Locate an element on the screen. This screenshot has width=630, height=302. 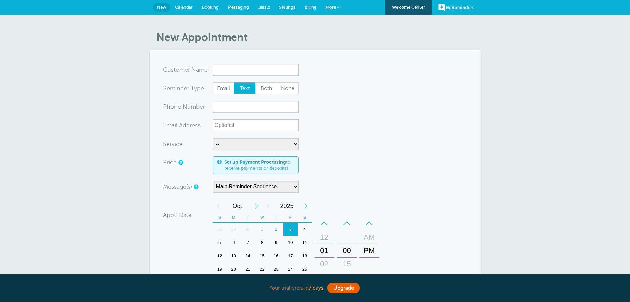
label: Message(s) is located at coordinates (178, 186).